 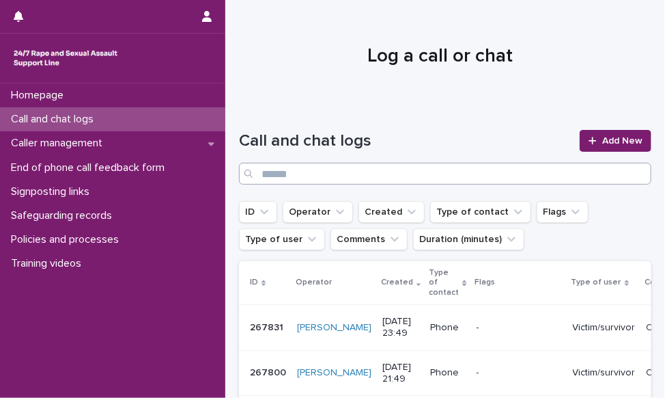 I want to click on p: End of phone call feedback form, so click(x=90, y=167).